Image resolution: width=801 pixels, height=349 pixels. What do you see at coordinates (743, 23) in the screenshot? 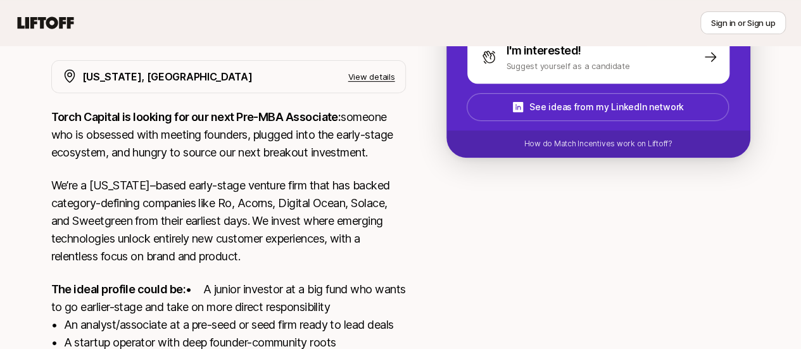
I see `button: Sign in or Sign up` at bounding box center [743, 23].